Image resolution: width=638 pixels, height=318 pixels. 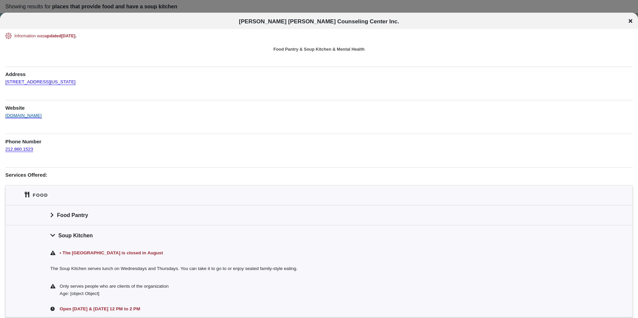 What do you see at coordinates (319, 269) in the screenshot?
I see `div: The Soup Kitchen serves lunch on Wednesdays and Thursdays. You can take it to go to or enjoy seat...` at bounding box center [319, 269].